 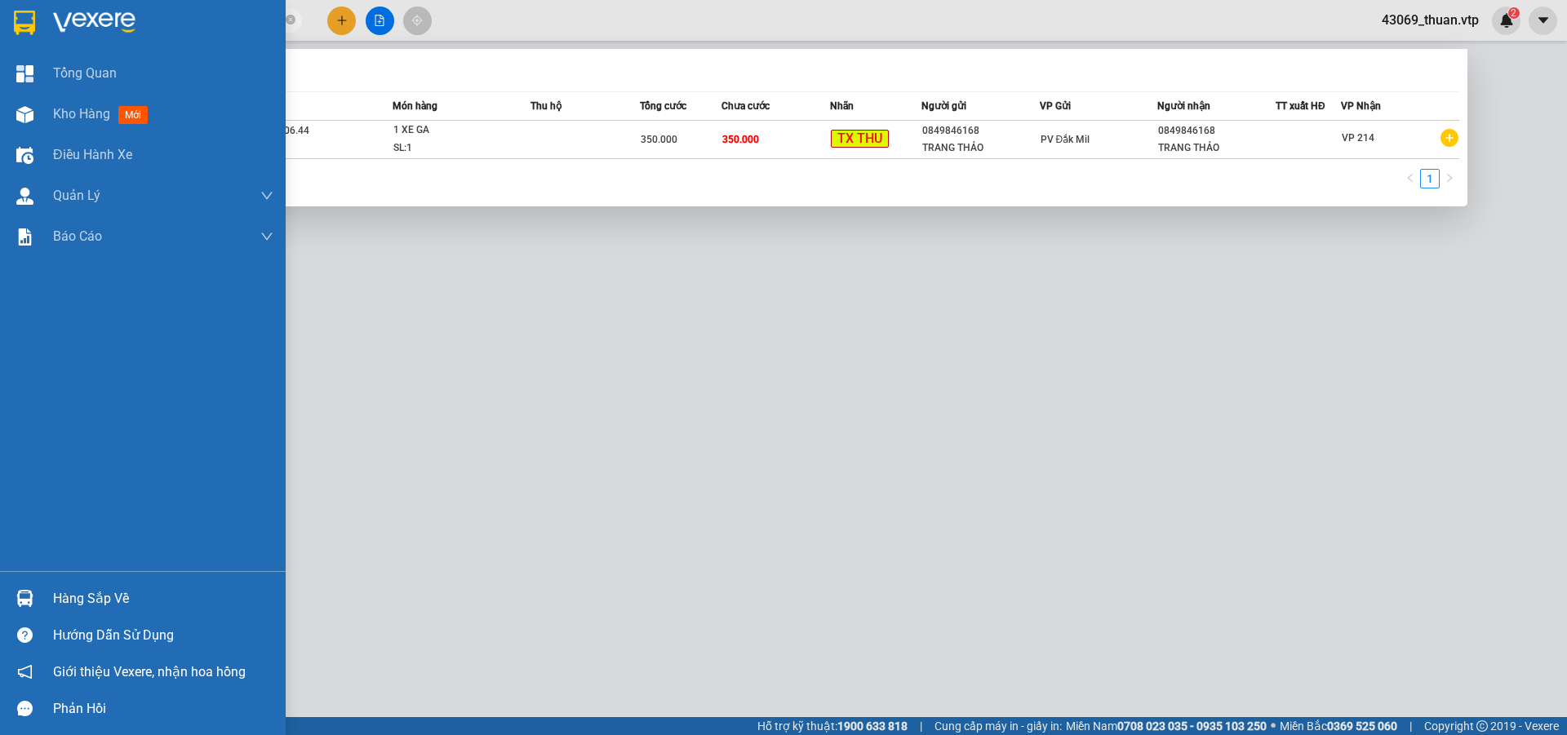 I want to click on span: question-circle, so click(x=24, y=635).